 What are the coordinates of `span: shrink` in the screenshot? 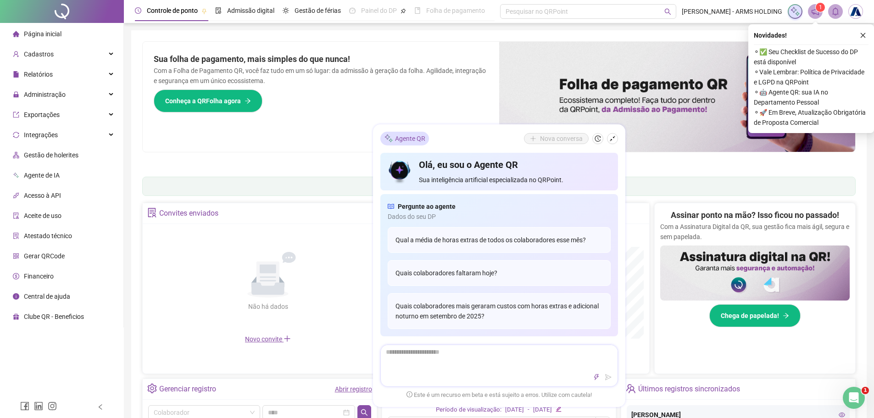 It's located at (613, 139).